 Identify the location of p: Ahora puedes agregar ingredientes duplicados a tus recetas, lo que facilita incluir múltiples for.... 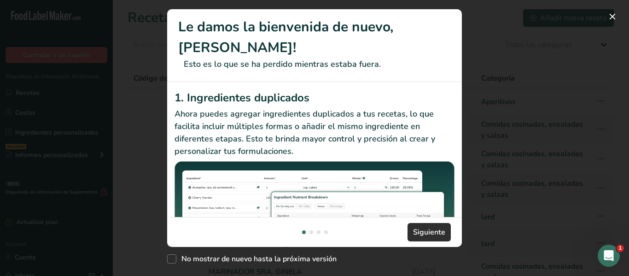
(314, 133).